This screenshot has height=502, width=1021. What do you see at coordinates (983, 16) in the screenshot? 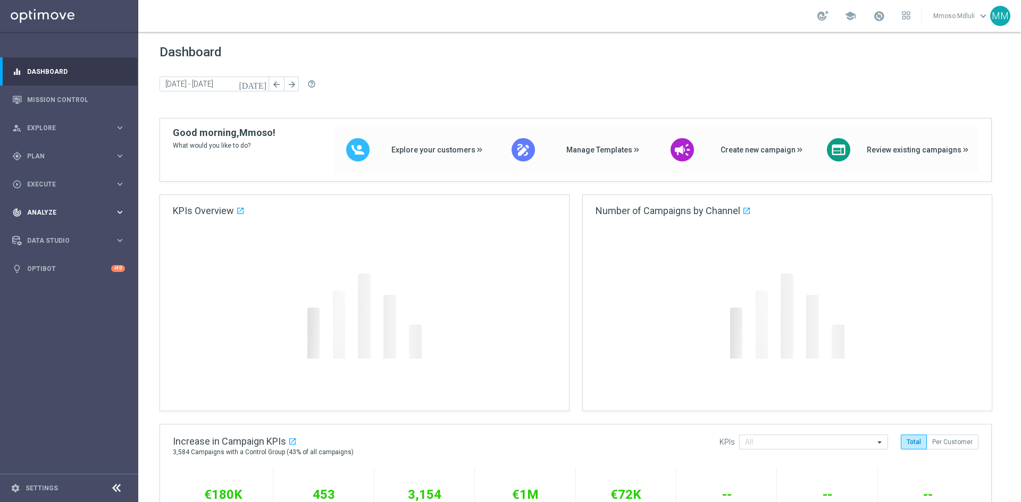
I see `span: keyboard_arrow_down` at bounding box center [983, 16].